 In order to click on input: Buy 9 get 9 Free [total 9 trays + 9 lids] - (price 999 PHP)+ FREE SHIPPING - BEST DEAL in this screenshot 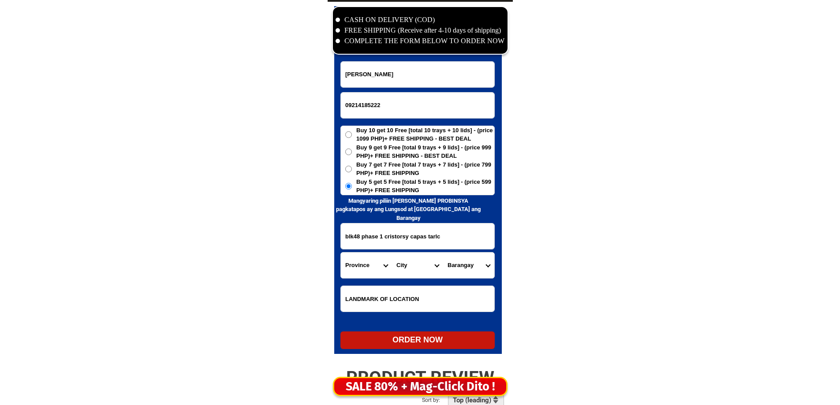, I will do `click(348, 152)`.